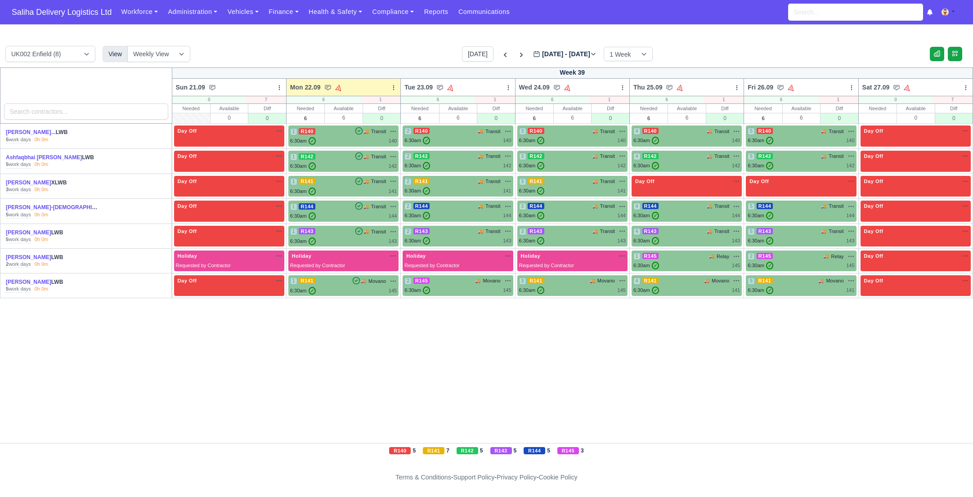 Image resolution: width=973 pixels, height=497 pixels. Describe the element at coordinates (622, 191) in the screenshot. I see `div: 141` at that location.